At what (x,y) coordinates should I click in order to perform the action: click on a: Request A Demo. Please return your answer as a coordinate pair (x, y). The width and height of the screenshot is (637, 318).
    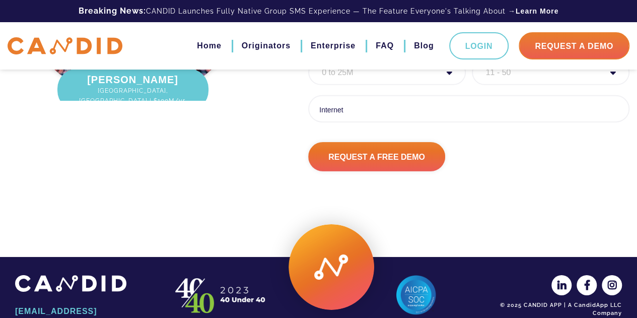
    Looking at the image, I should click on (574, 46).